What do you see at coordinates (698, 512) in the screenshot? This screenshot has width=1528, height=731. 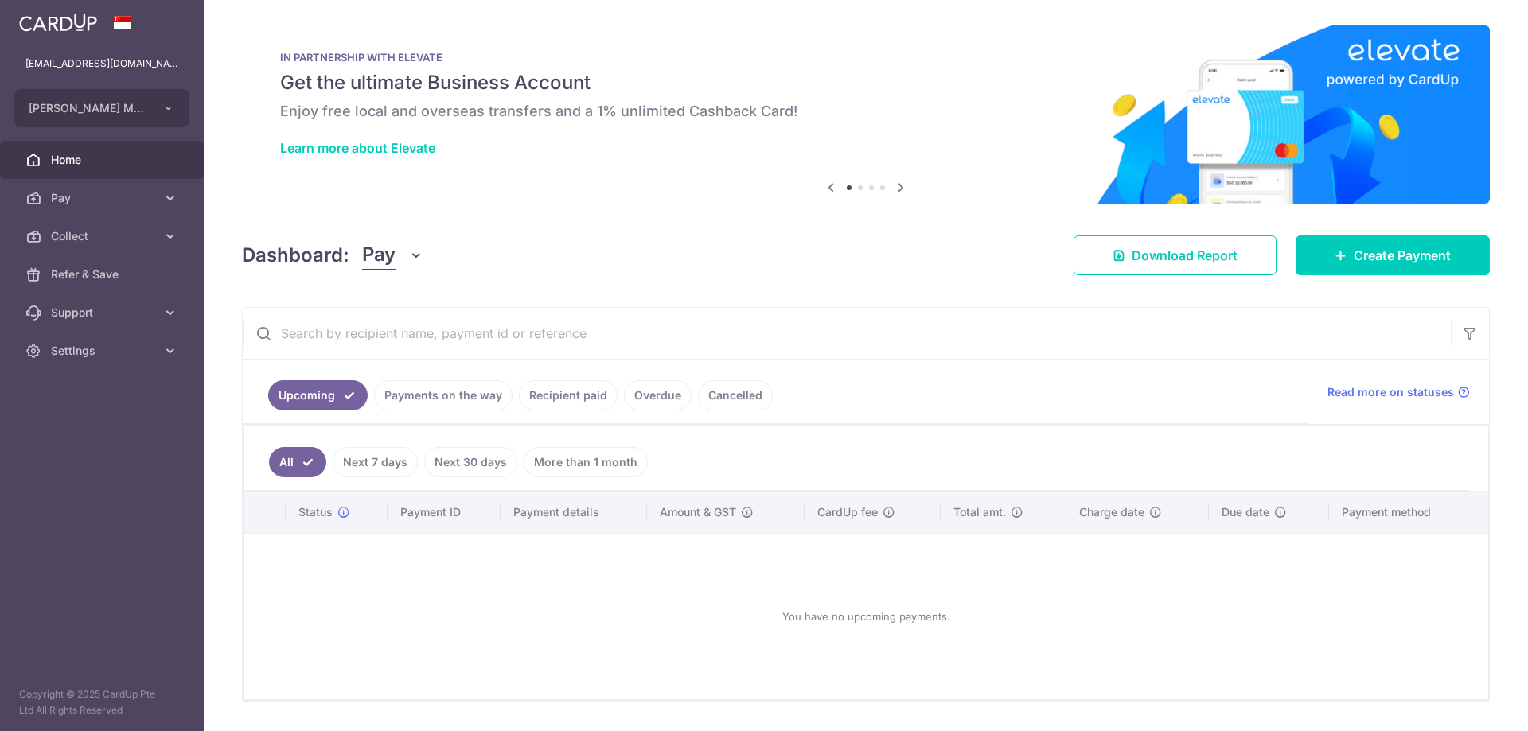 I see `span: Amount & GST` at bounding box center [698, 512].